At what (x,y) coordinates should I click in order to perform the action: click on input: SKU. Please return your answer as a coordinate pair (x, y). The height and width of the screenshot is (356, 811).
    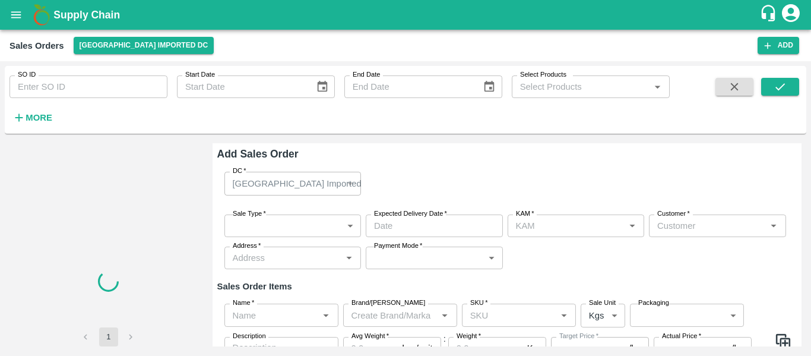
    Looking at the image, I should click on (509, 315).